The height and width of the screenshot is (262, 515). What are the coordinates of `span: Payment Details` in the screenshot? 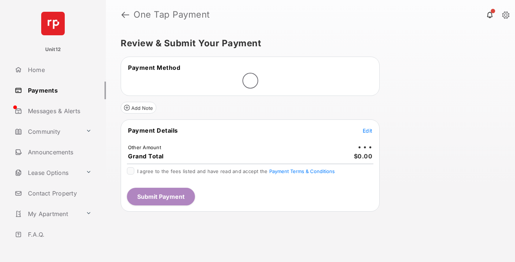 It's located at (153, 131).